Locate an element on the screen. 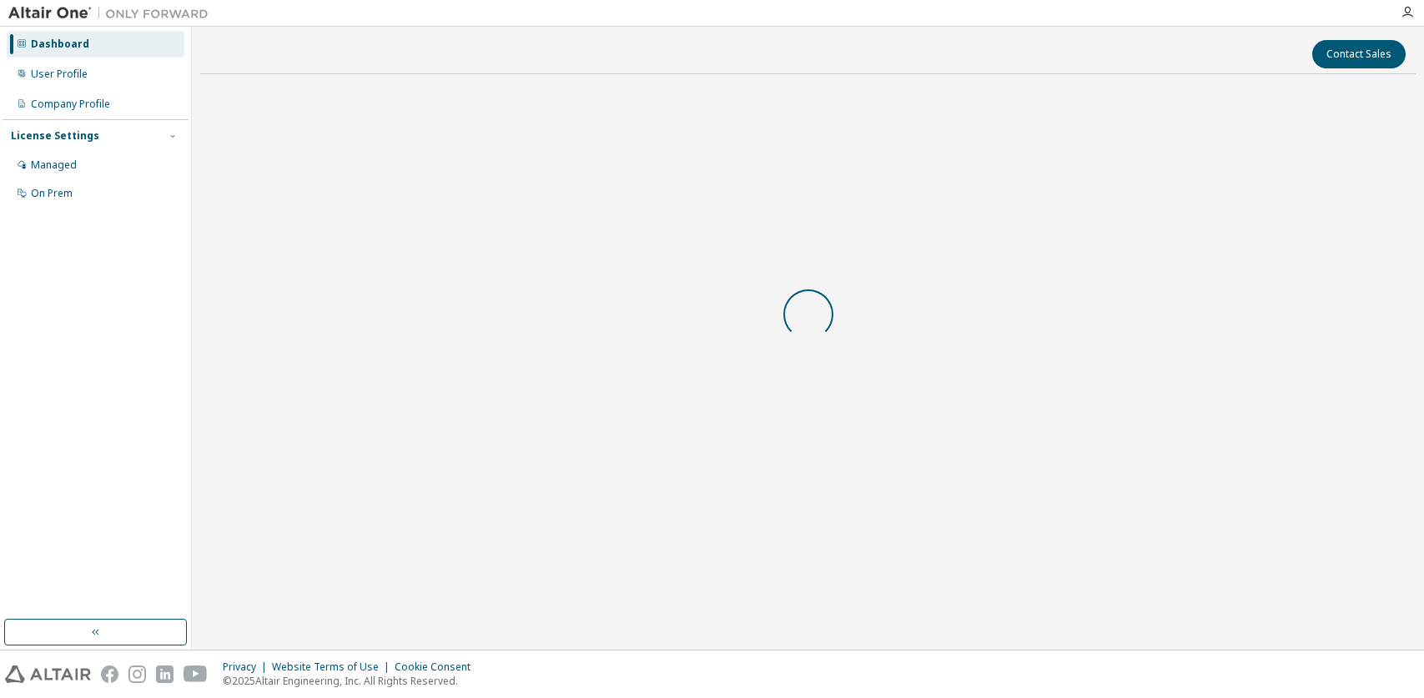 This screenshot has width=1424, height=698. p: © 2025 Altair Engineering, Inc. All Rights Reserved. is located at coordinates (351, 680).